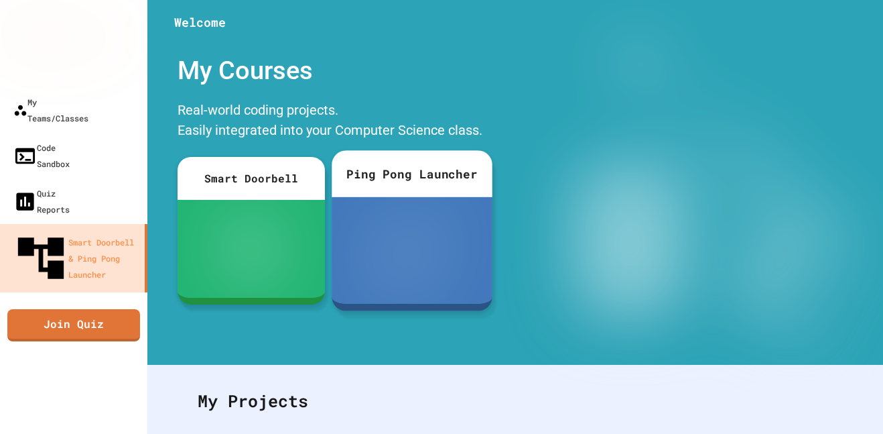  I want to click on div: Quiz Reports, so click(42, 201).